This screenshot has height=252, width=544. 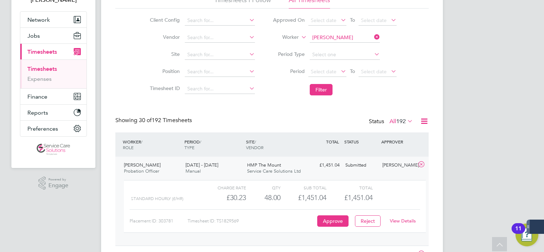 What do you see at coordinates (164, 88) in the screenshot?
I see `label: Timesheet ID` at bounding box center [164, 88].